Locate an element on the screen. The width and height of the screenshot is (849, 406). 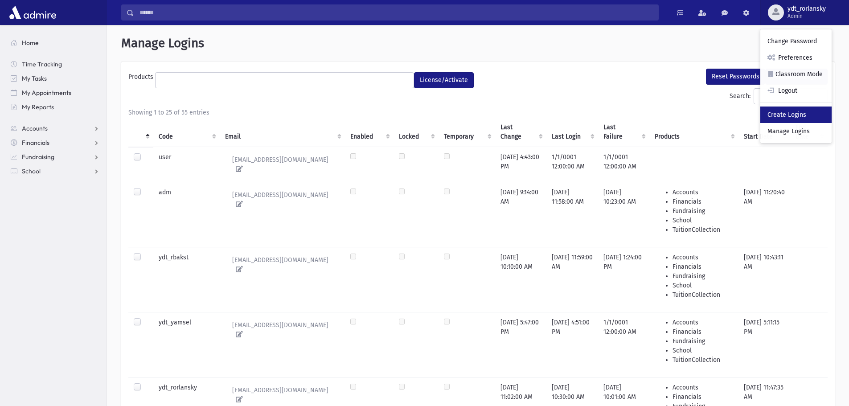
td: user is located at coordinates (186, 164).